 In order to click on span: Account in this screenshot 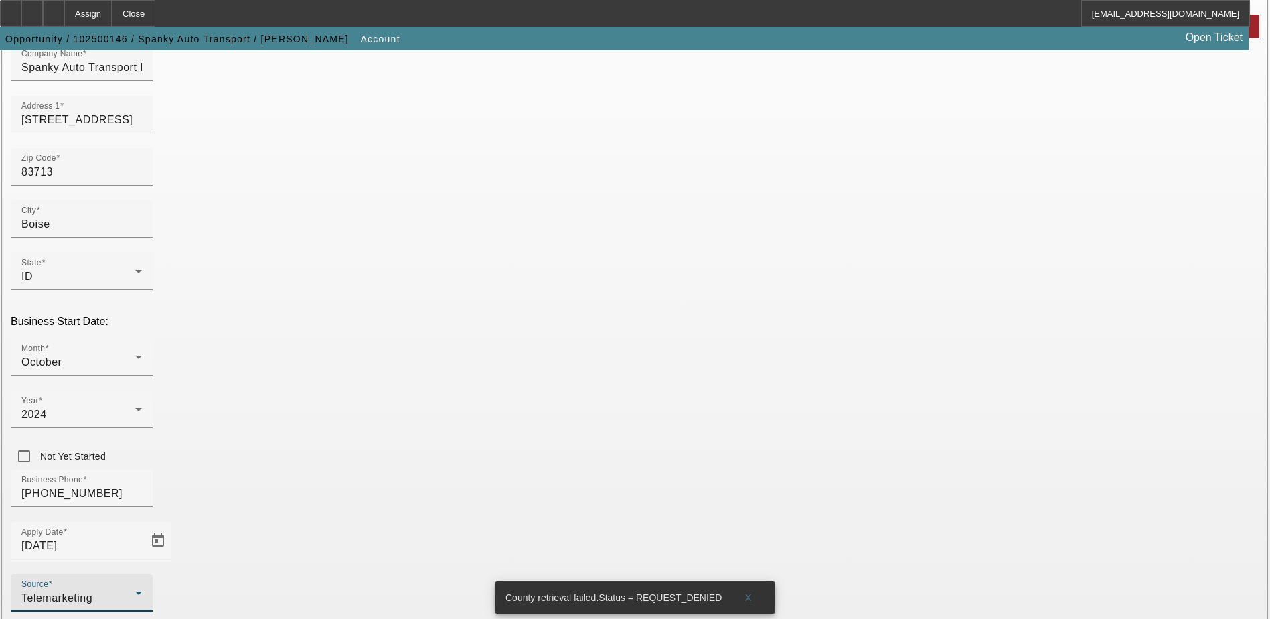, I will do `click(380, 39)`.